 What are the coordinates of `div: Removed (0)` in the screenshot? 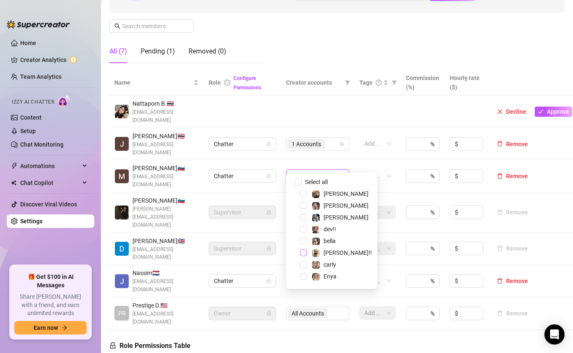 It's located at (207, 51).